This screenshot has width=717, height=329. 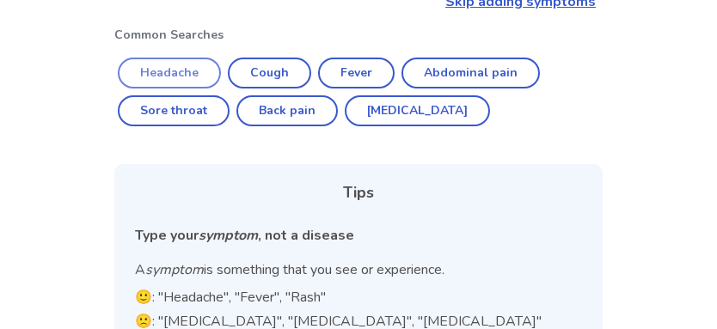 I want to click on button: Fever, so click(x=356, y=73).